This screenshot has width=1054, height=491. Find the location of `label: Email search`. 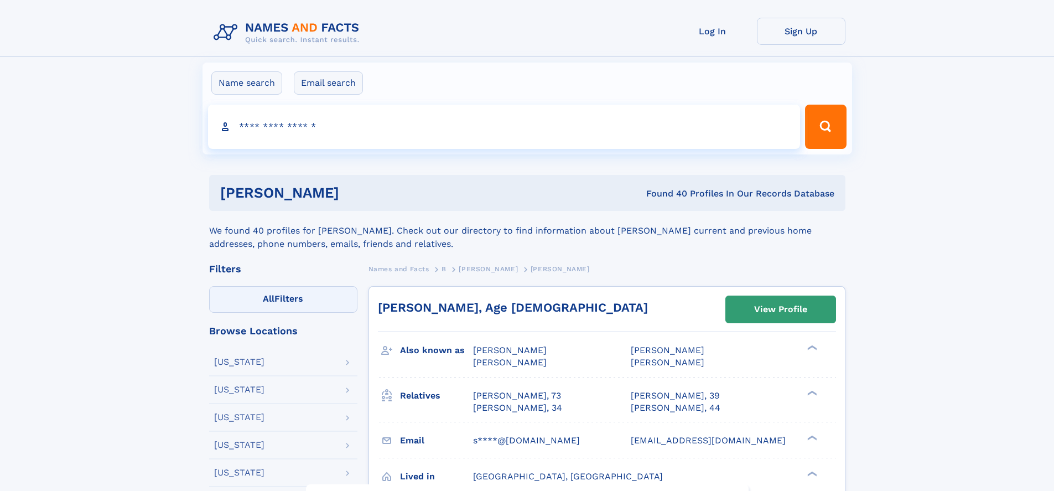

label: Email search is located at coordinates (328, 83).